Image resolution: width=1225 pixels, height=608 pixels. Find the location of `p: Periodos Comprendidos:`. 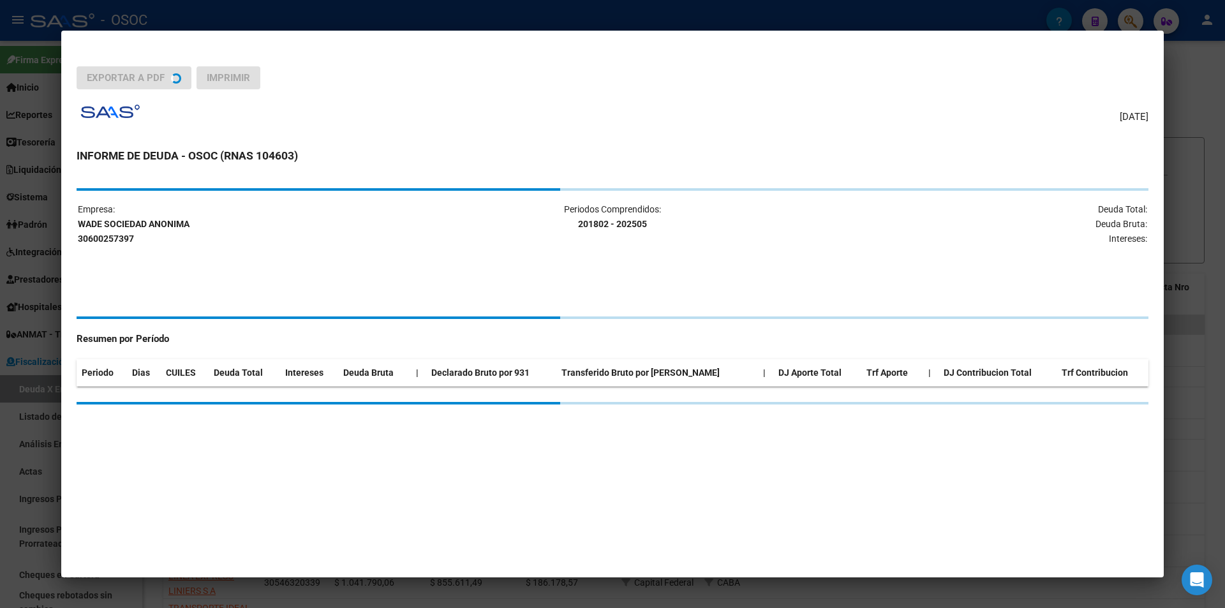

p: Periodos Comprendidos: is located at coordinates (612, 217).